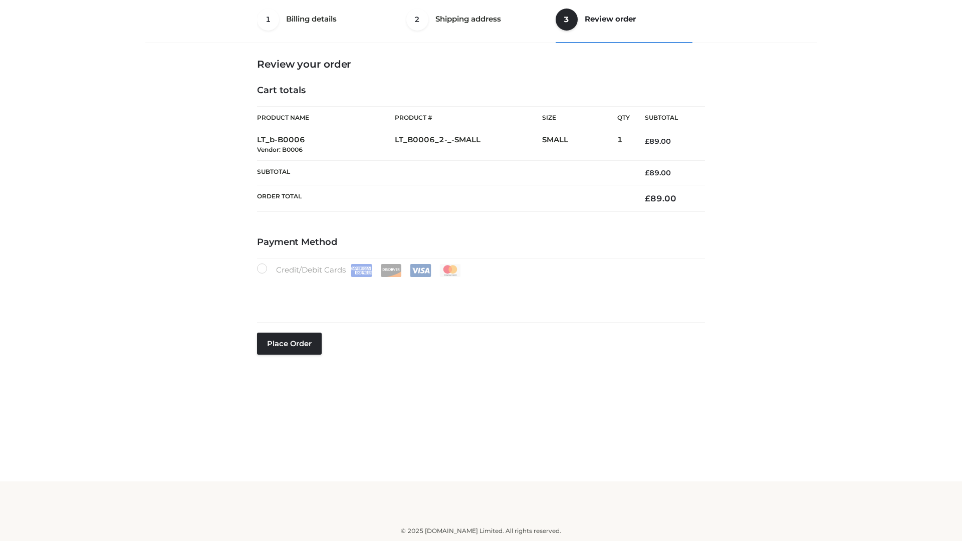  Describe the element at coordinates (623, 118) in the screenshot. I see `th: Qty` at that location.